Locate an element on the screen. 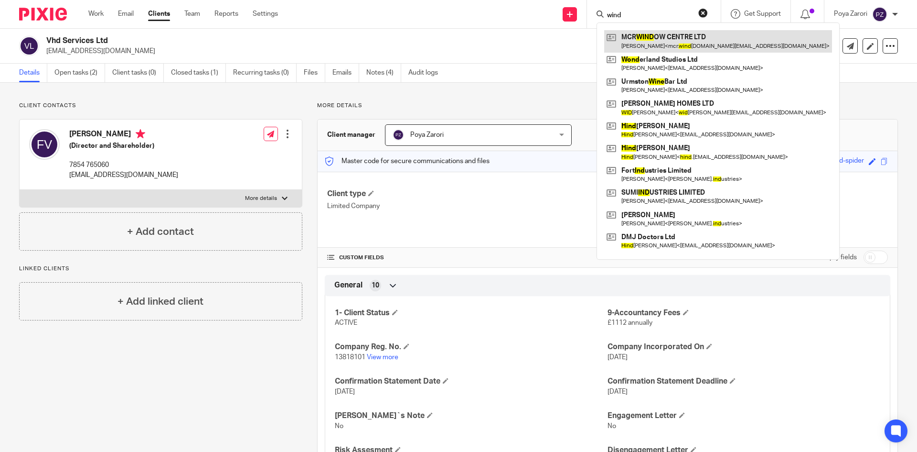  a: Email is located at coordinates (126, 14).